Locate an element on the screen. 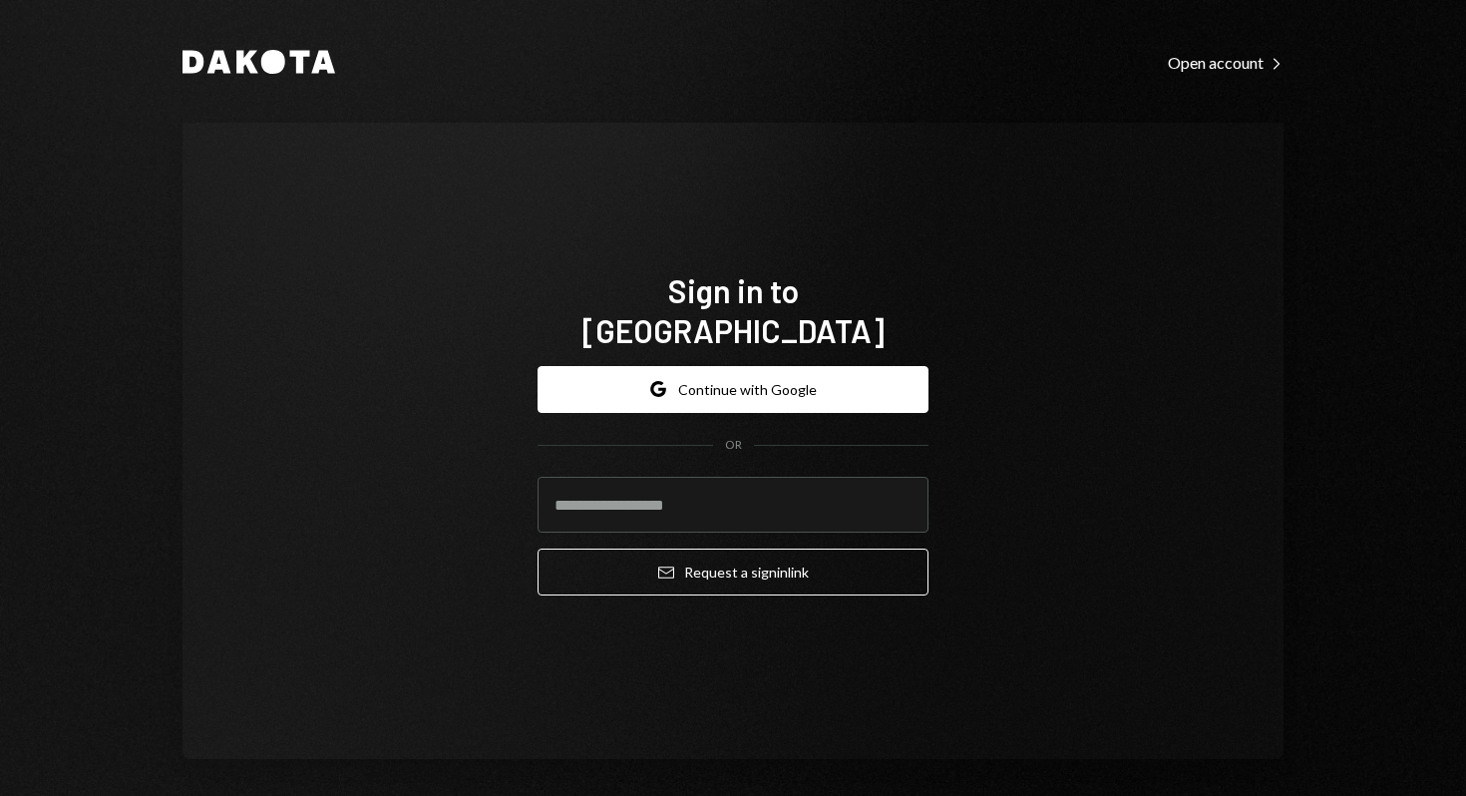  div: Open account is located at coordinates (1225, 63).